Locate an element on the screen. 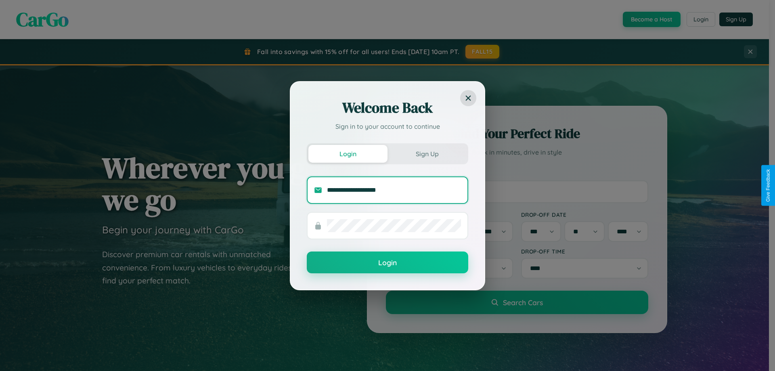  p: Sign in to your account to continue is located at coordinates (387, 126).